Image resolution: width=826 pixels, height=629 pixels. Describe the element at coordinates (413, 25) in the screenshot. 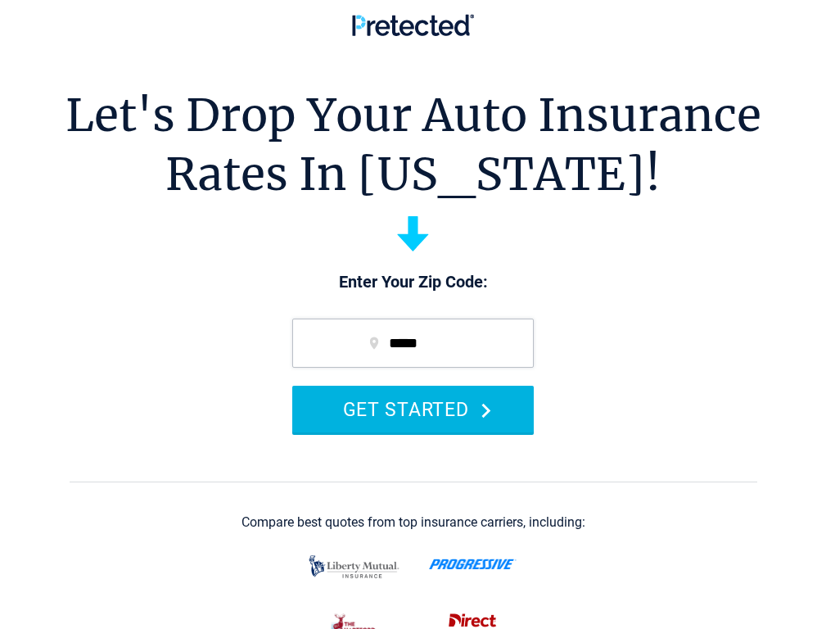

I see `img: Pretected Logo` at that location.